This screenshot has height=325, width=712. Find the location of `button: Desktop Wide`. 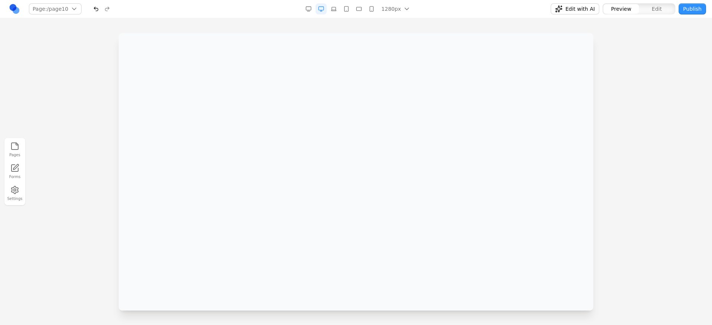

button: Desktop Wide is located at coordinates (308, 9).